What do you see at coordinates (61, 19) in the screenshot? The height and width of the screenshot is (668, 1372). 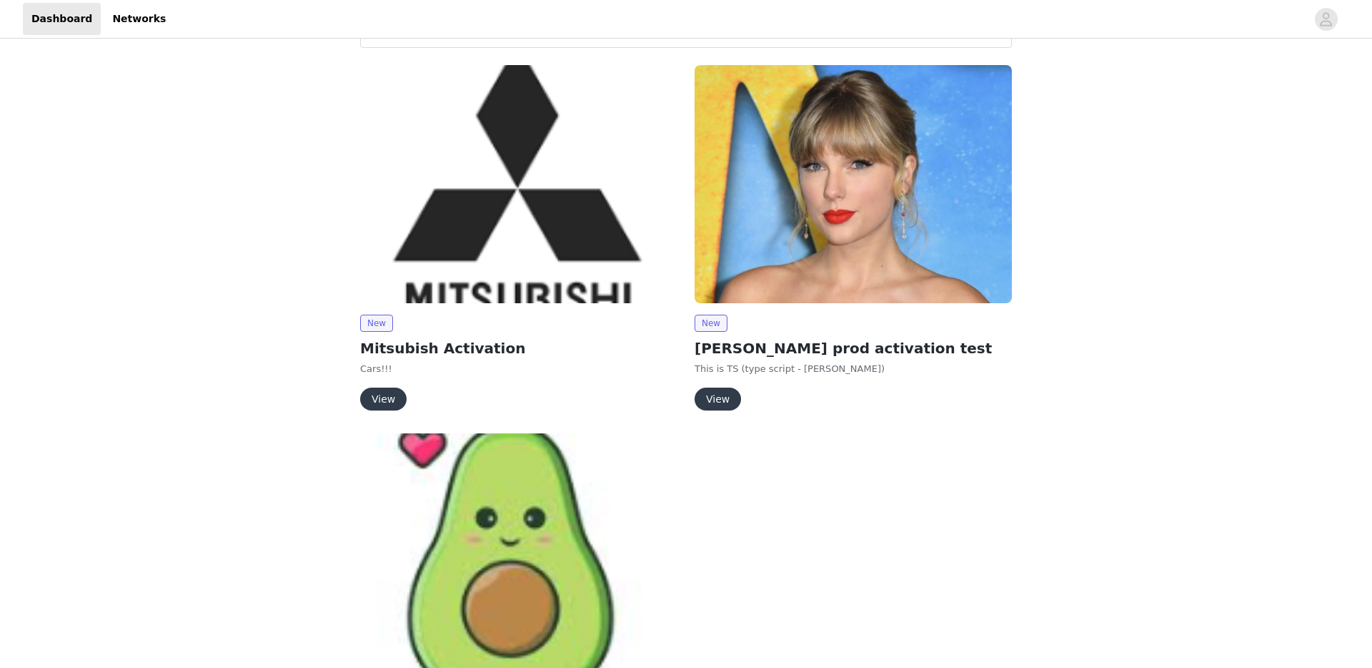 I see `a: Dashboard` at bounding box center [61, 19].